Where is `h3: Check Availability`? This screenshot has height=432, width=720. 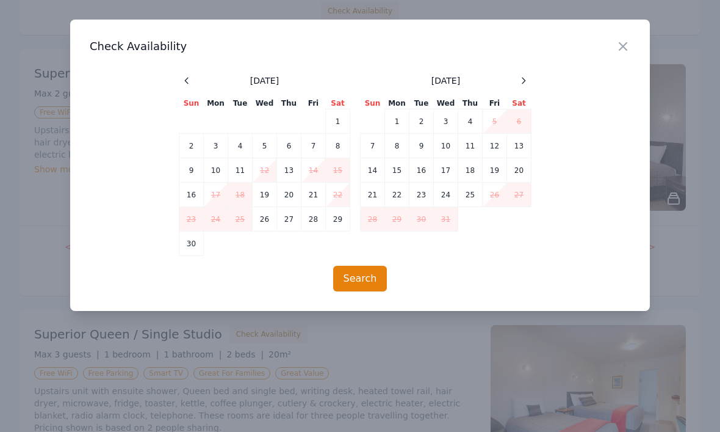 h3: Check Availability is located at coordinates (360, 46).